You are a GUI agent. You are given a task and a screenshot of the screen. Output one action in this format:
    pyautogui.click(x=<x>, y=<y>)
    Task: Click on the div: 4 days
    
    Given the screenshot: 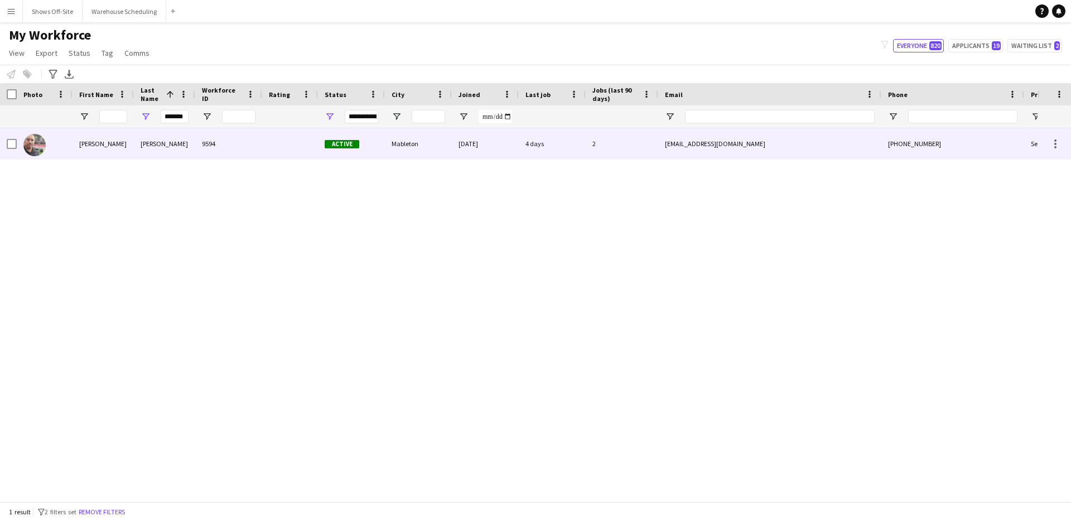 What is the action you would take?
    pyautogui.click(x=552, y=143)
    